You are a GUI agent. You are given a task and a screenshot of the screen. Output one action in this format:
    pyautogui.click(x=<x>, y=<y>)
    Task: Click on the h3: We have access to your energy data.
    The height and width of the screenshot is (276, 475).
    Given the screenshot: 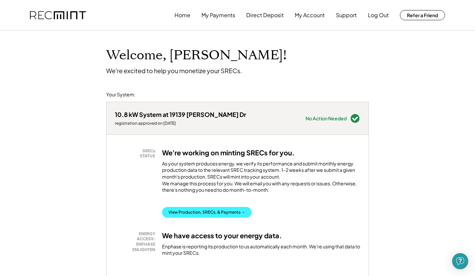 What is the action you would take?
    pyautogui.click(x=222, y=236)
    